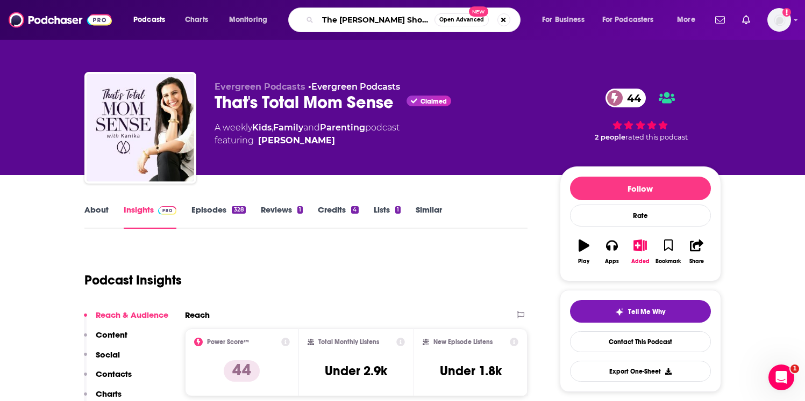  Describe the element at coordinates (640, 262) in the screenshot. I see `div: Added` at that location.